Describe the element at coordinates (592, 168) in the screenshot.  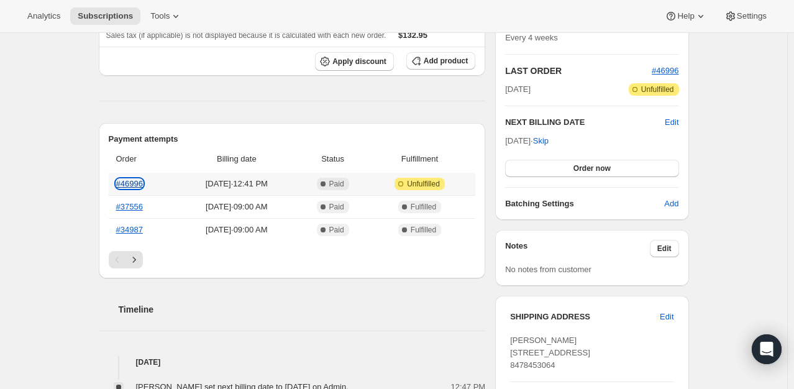
I see `button: Order now` at that location.